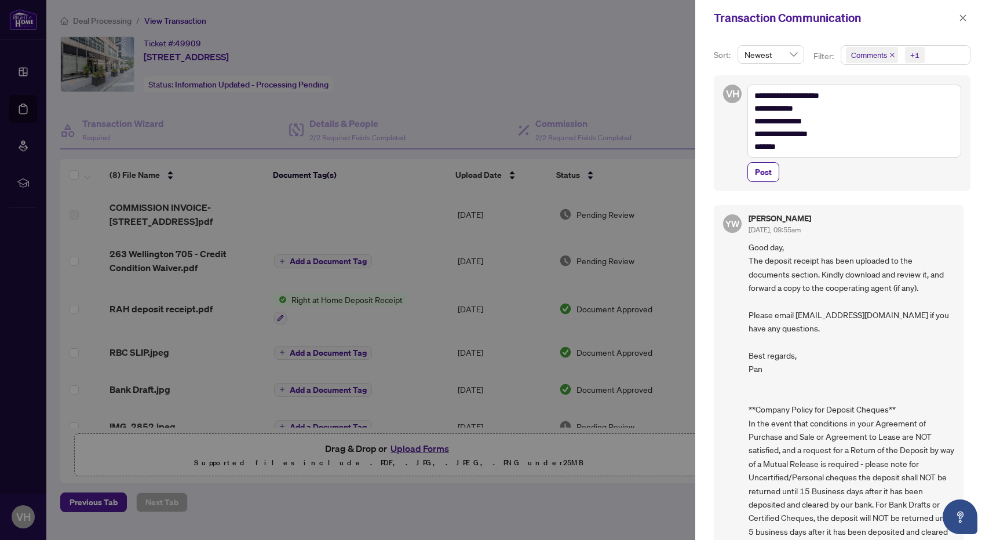 The image size is (989, 540). Describe the element at coordinates (732, 224) in the screenshot. I see `span: YW` at that location.